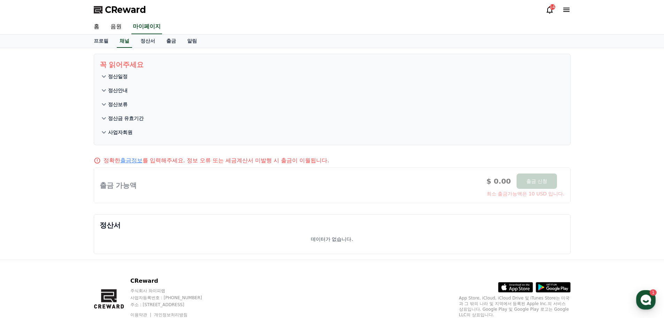  Describe the element at coordinates (332, 239) in the screenshot. I see `p: 데이터가 없습니다.` at that location.